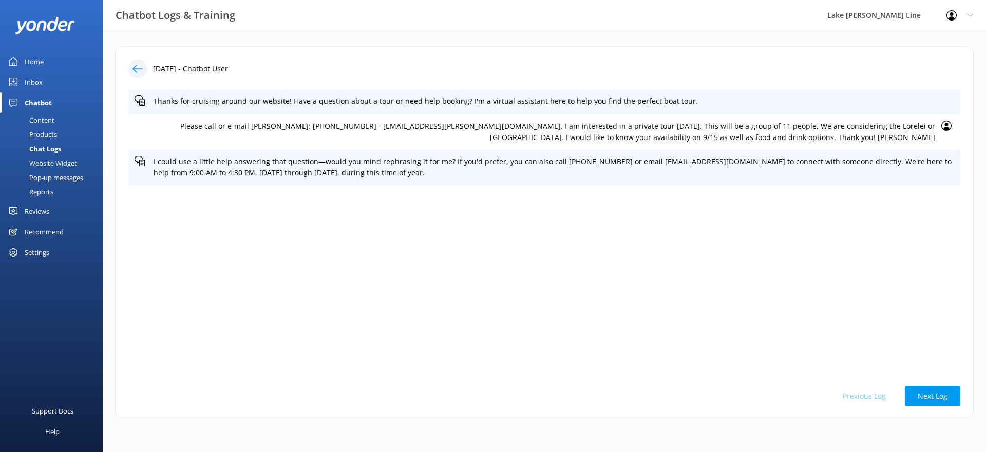  I want to click on div: Support Docs, so click(52, 411).